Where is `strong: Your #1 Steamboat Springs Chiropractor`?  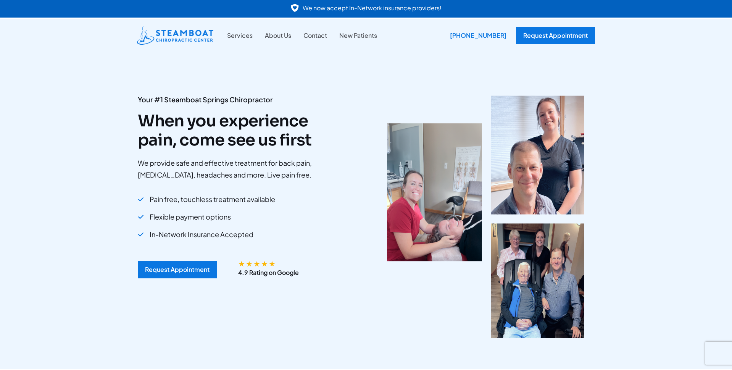 strong: Your #1 Steamboat Springs Chiropractor is located at coordinates (205, 99).